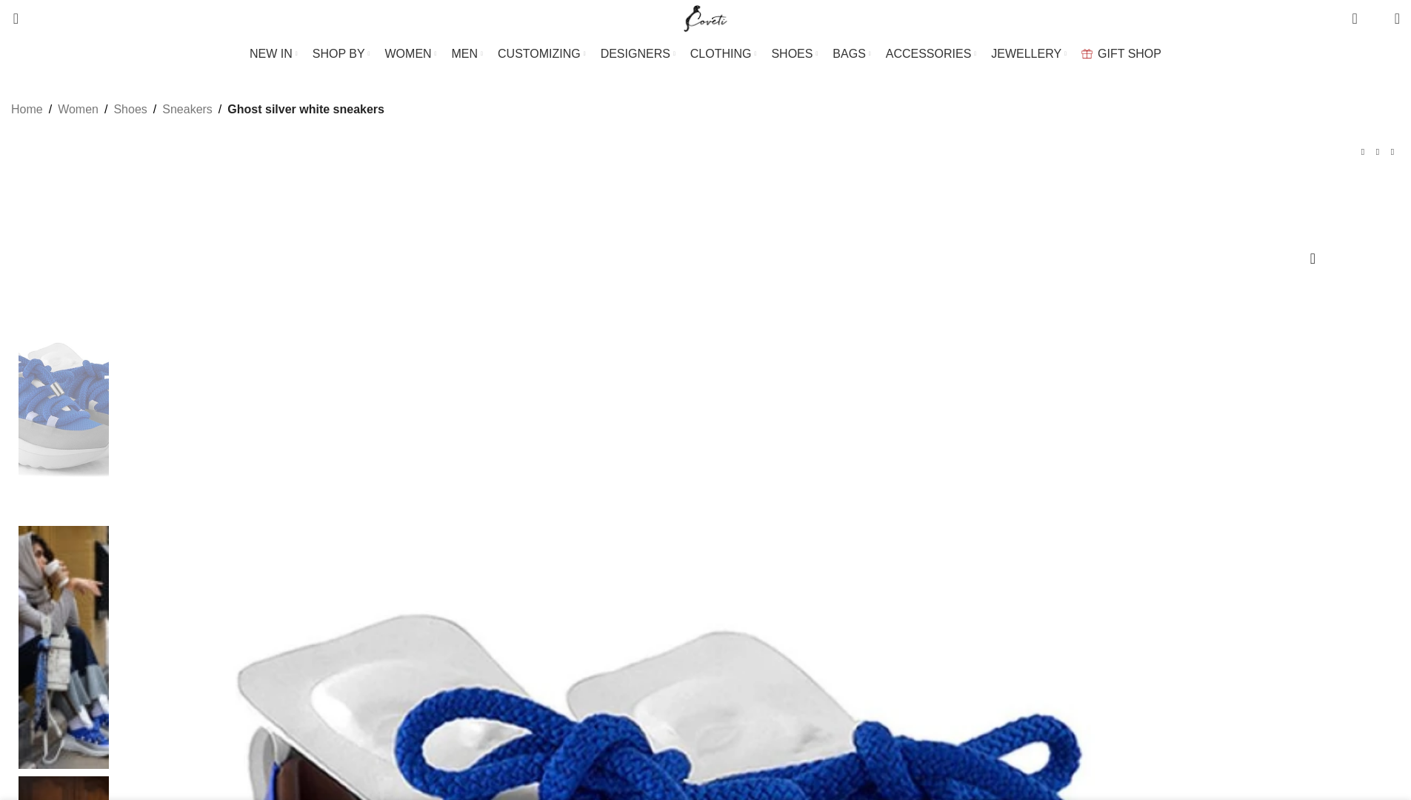 The height and width of the screenshot is (800, 1411). What do you see at coordinates (130, 110) in the screenshot?
I see `a: Shoes` at bounding box center [130, 110].